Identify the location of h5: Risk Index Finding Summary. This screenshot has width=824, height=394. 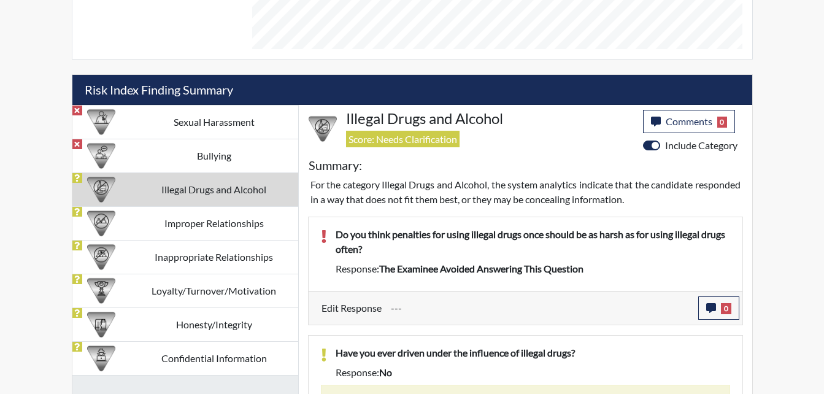
(412, 90).